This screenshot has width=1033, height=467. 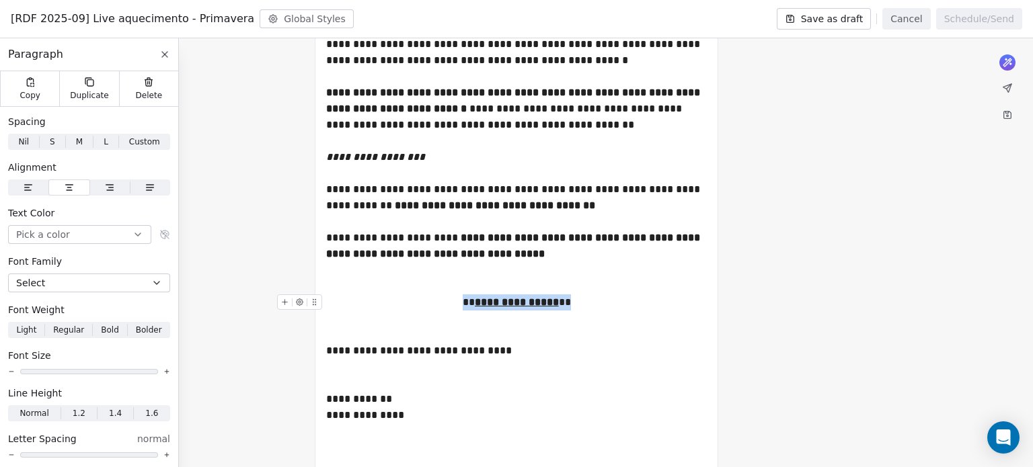 What do you see at coordinates (824, 19) in the screenshot?
I see `button: Save as draft` at bounding box center [824, 19].